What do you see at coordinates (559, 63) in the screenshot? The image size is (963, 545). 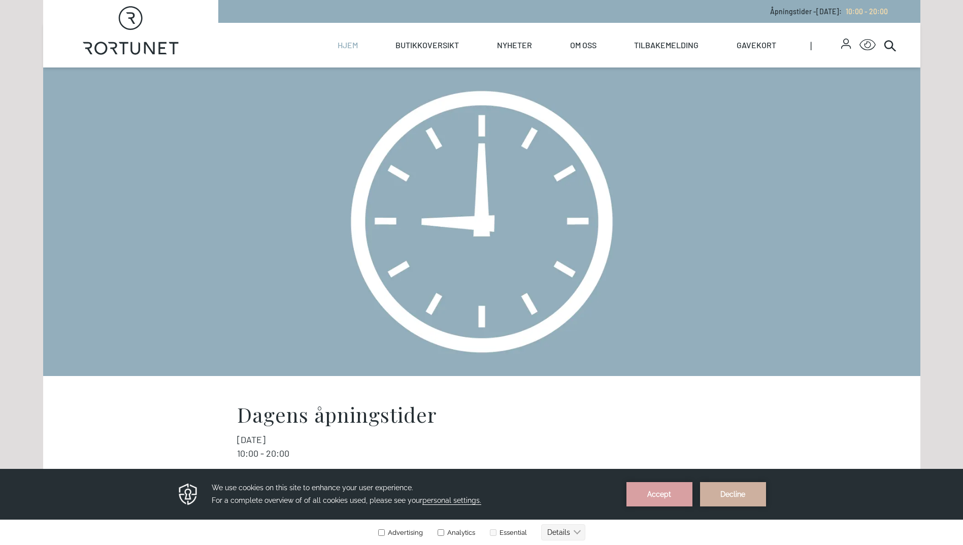 I see `text: Details` at bounding box center [559, 63].